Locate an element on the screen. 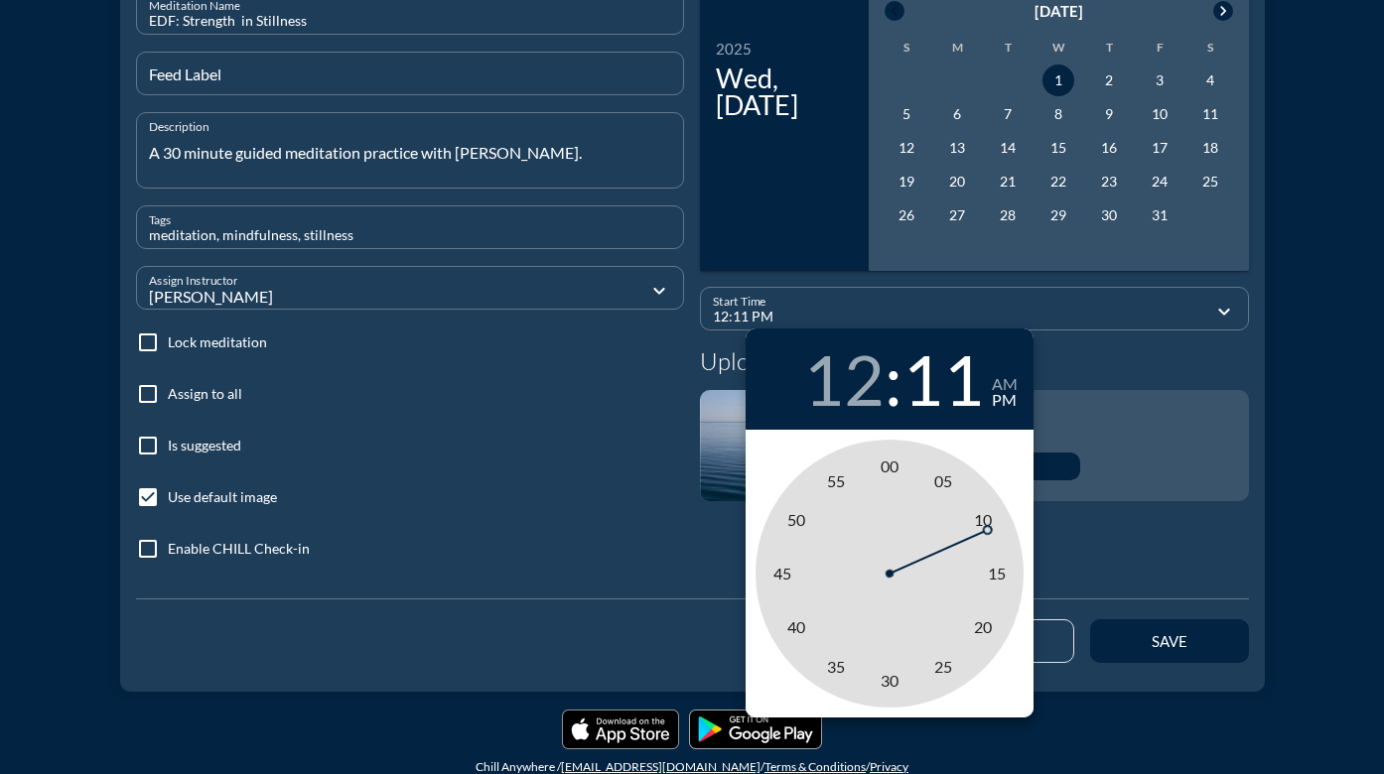 The width and height of the screenshot is (1384, 774). label: Lock meditation is located at coordinates (217, 342).